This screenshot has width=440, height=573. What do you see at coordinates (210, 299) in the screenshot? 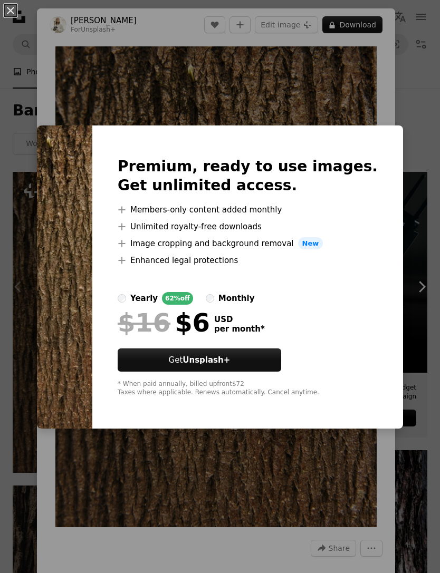
I see `input: monthly` at bounding box center [210, 299].